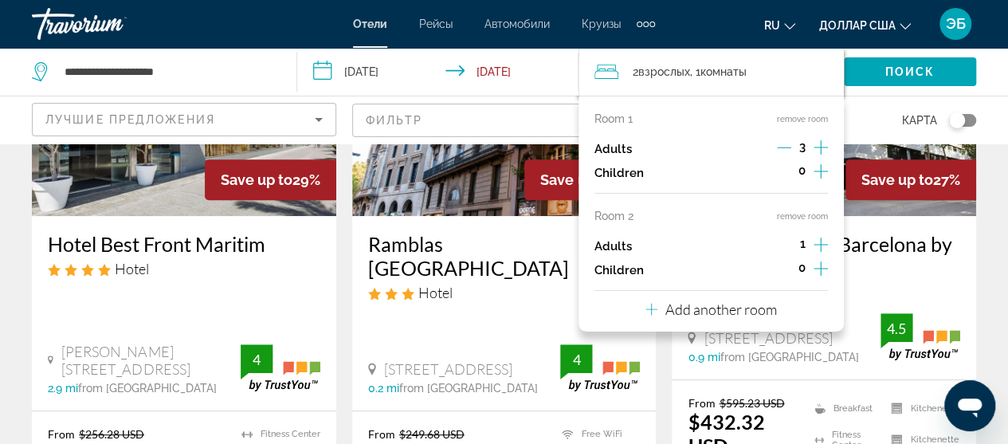  What do you see at coordinates (184, 120) in the screenshot?
I see `mat-select: Сортировать по` at bounding box center [184, 120].